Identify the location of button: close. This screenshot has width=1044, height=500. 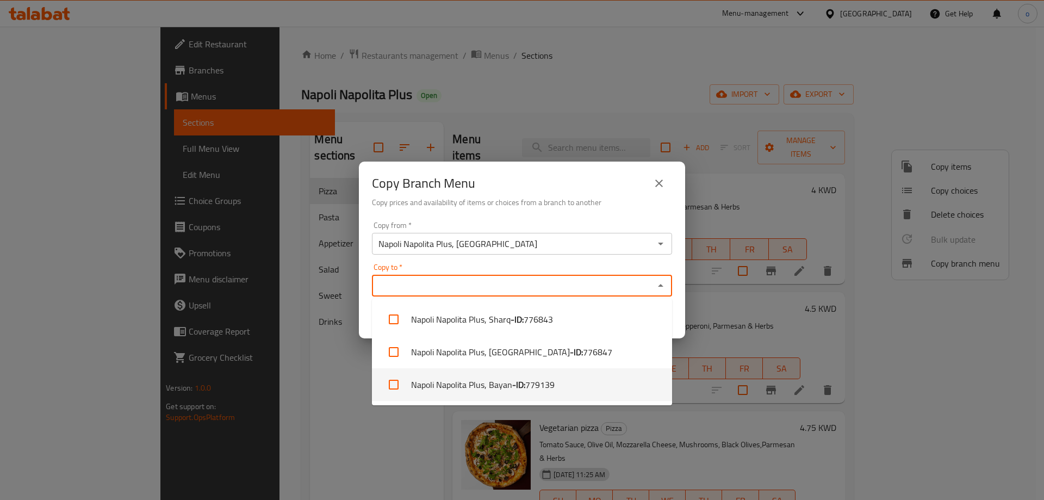
(659, 183).